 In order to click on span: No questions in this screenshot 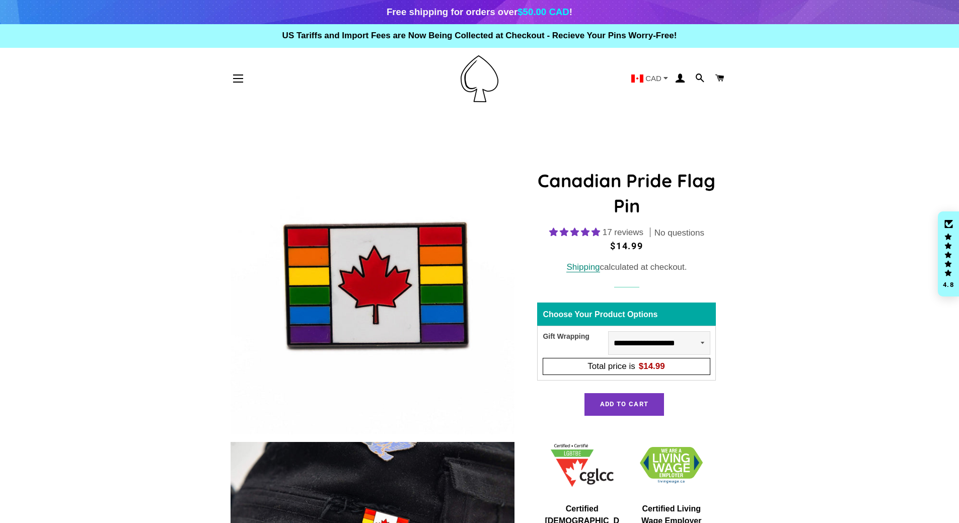, I will do `click(679, 233)`.